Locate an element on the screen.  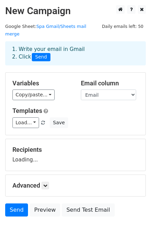
h2: New Campaign is located at coordinates (75, 11).